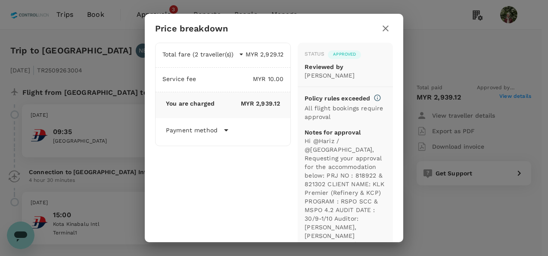 Image resolution: width=548 pixels, height=256 pixels. What do you see at coordinates (191, 28) in the screenshot?
I see `h6: Price breakdown` at bounding box center [191, 28].